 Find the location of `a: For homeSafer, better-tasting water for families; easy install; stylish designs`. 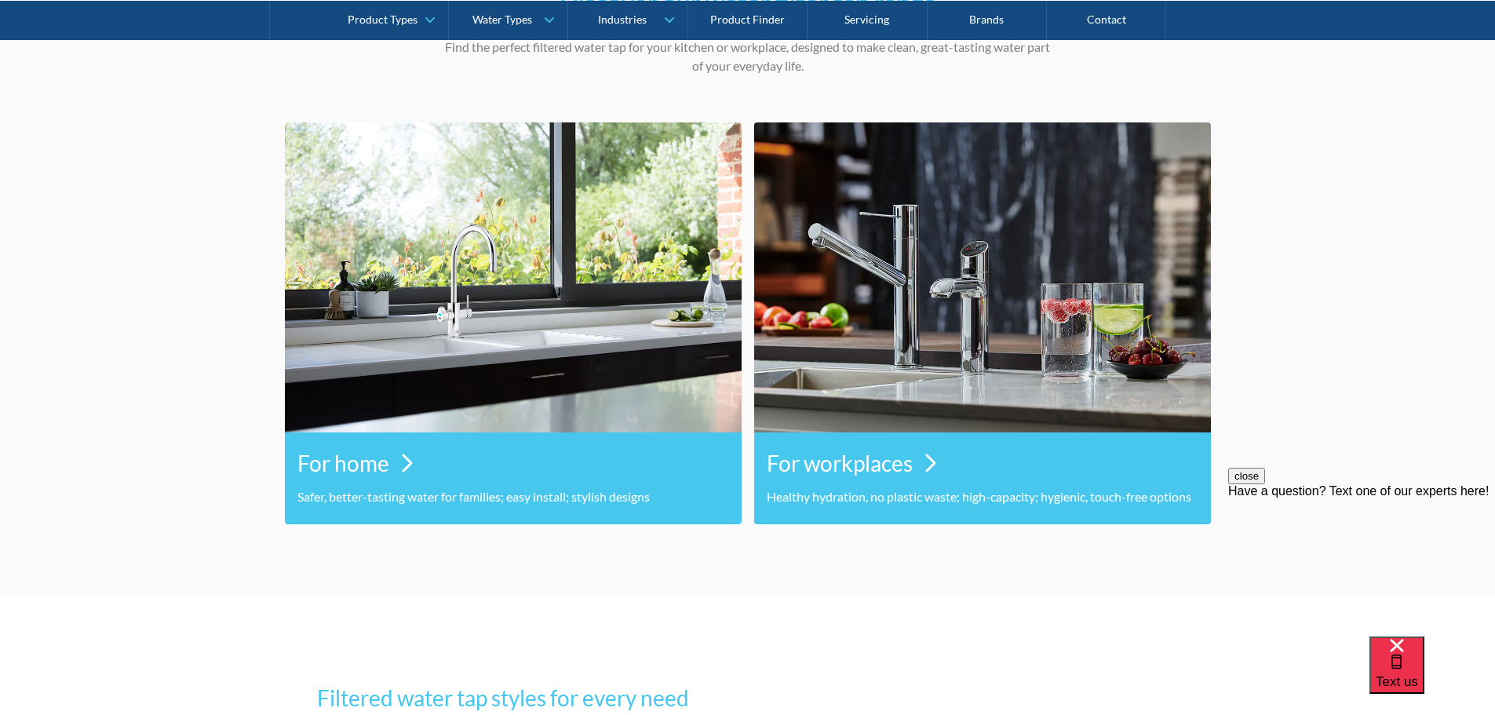

a: For homeSafer, better-tasting water for families; easy install; stylish designs is located at coordinates (513, 323).